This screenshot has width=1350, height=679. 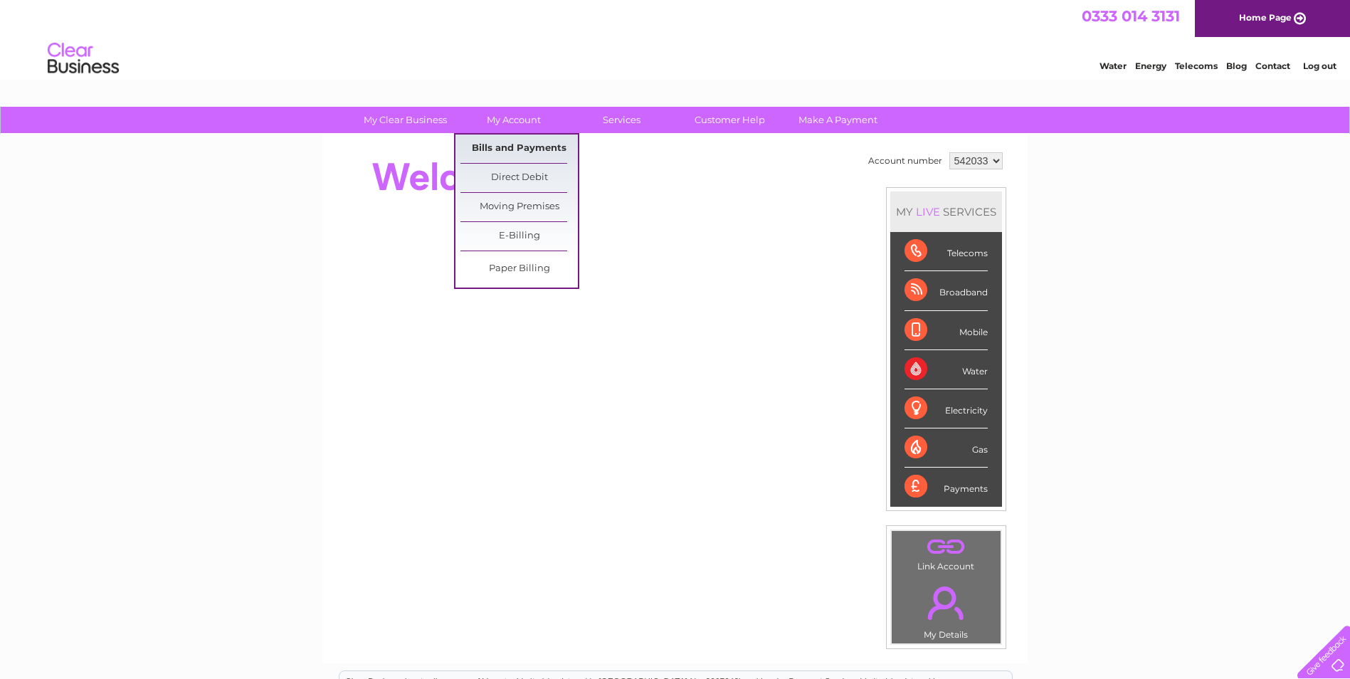 What do you see at coordinates (1113, 65) in the screenshot?
I see `a: Water` at bounding box center [1113, 65].